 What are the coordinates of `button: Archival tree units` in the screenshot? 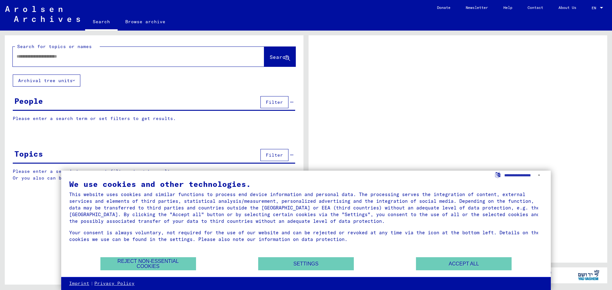 It's located at (47, 81).